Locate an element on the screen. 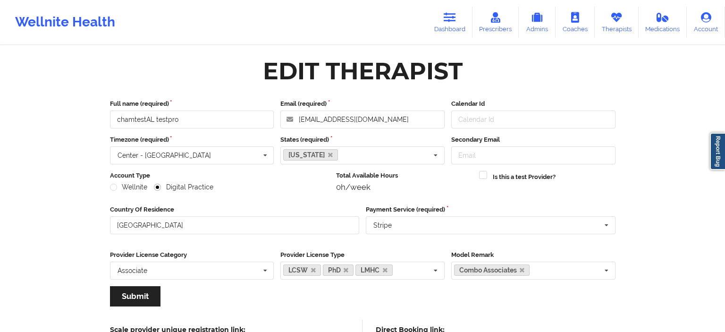 Image resolution: width=725 pixels, height=332 pixels. label: Total Available Hours is located at coordinates (404, 176).